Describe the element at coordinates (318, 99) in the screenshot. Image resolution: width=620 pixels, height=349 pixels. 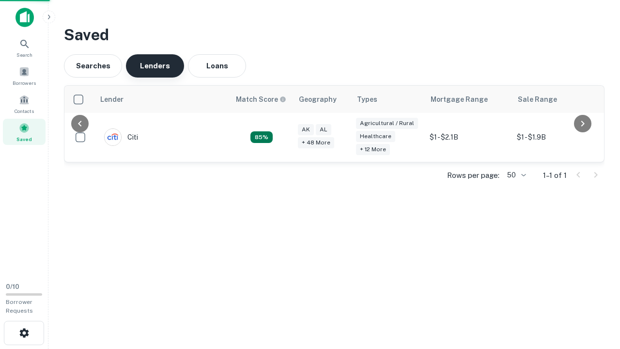
I see `div: Geography` at that location.